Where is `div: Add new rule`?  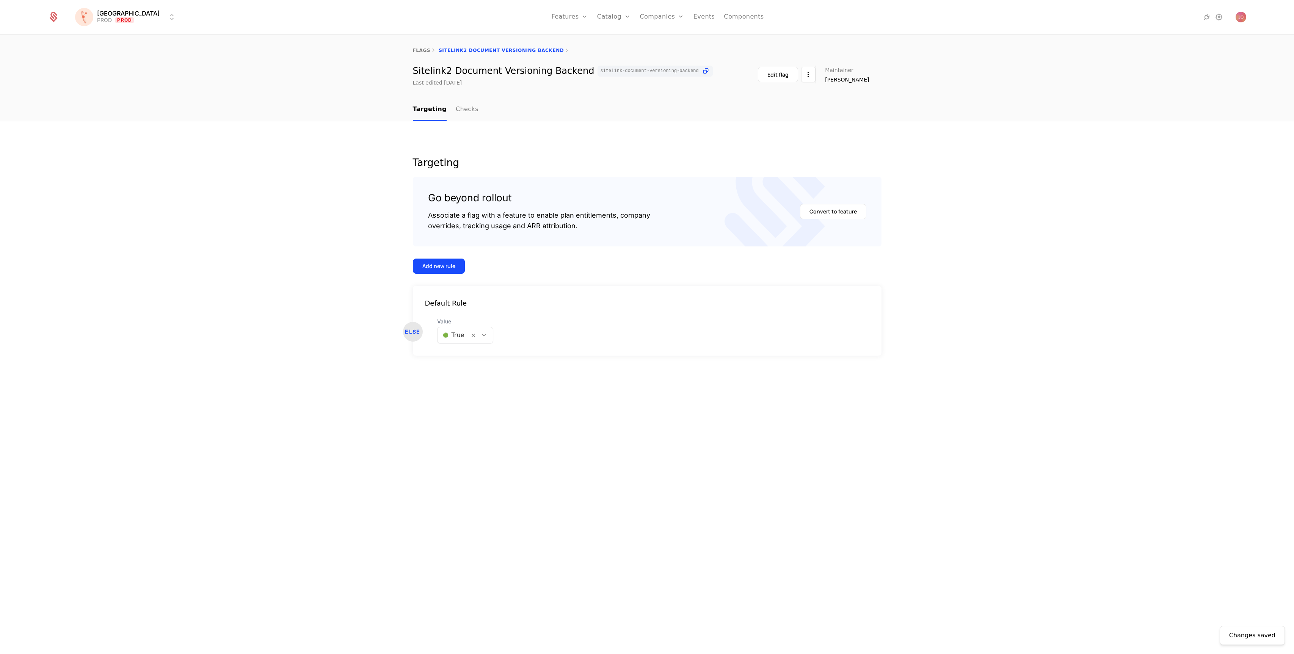 div: Add new rule is located at coordinates (439, 266).